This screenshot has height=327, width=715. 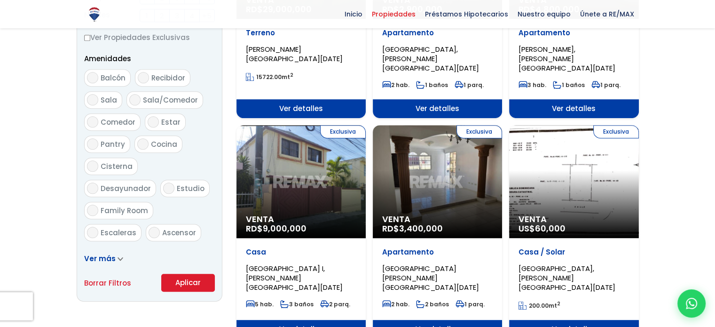 What do you see at coordinates (301, 252) in the screenshot?
I see `p: Casa` at bounding box center [301, 252].